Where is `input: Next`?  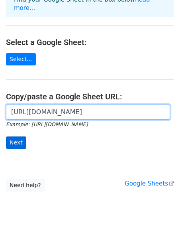
input: Next is located at coordinates (16, 143).